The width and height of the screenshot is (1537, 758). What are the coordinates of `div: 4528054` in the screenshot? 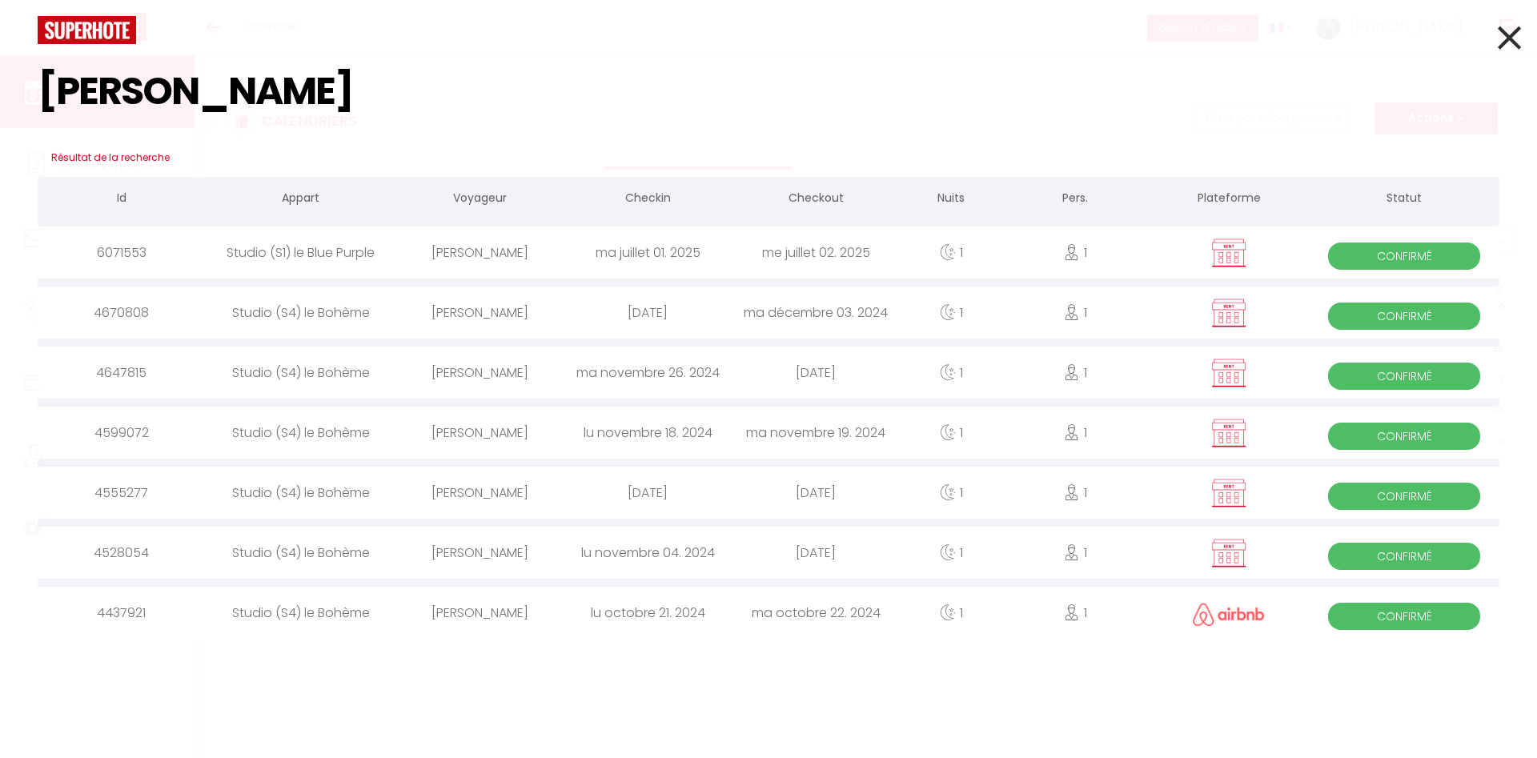 It's located at (122, 552).